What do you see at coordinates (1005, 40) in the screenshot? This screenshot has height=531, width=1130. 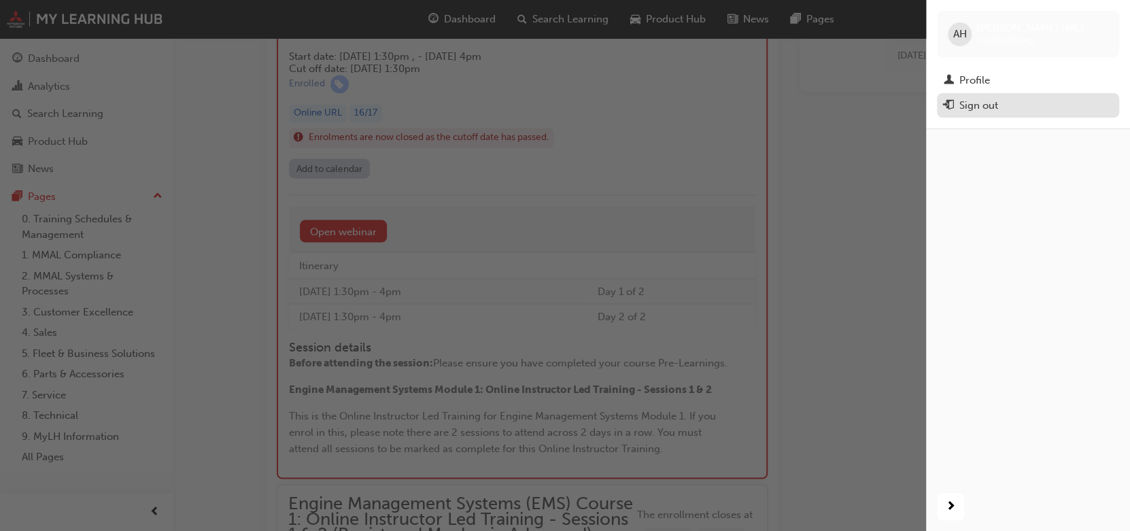 I see `span: 0005926045` at bounding box center [1005, 40].